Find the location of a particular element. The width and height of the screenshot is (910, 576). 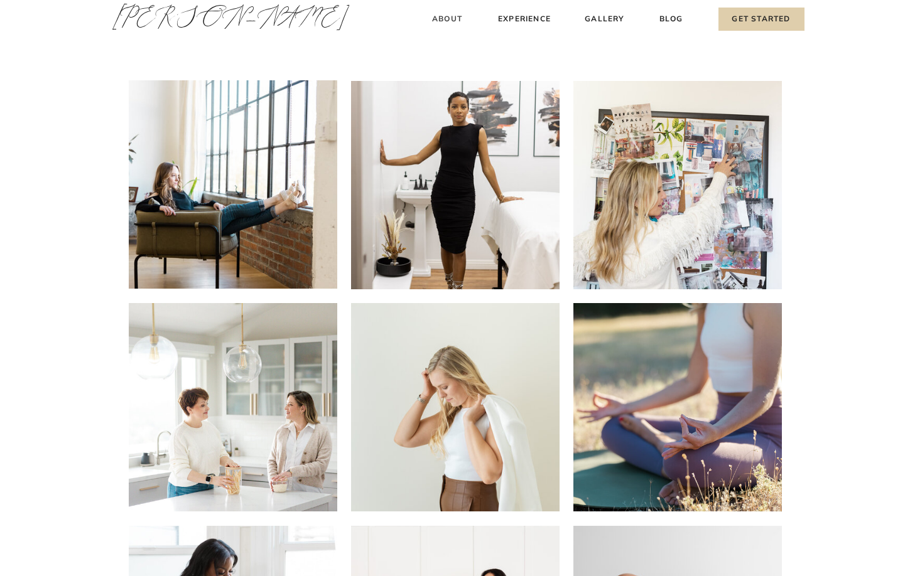

a: Gallery is located at coordinates (605, 19).